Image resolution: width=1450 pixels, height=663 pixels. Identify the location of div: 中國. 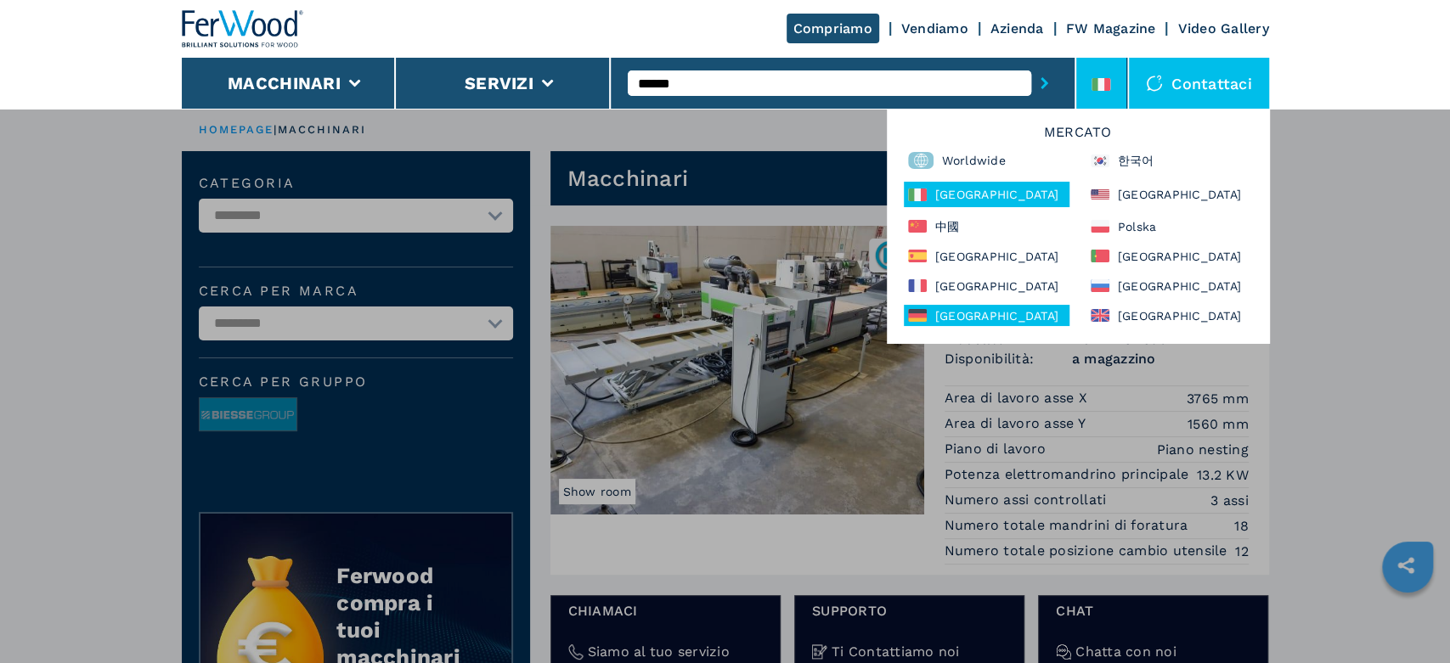
(986, 226).